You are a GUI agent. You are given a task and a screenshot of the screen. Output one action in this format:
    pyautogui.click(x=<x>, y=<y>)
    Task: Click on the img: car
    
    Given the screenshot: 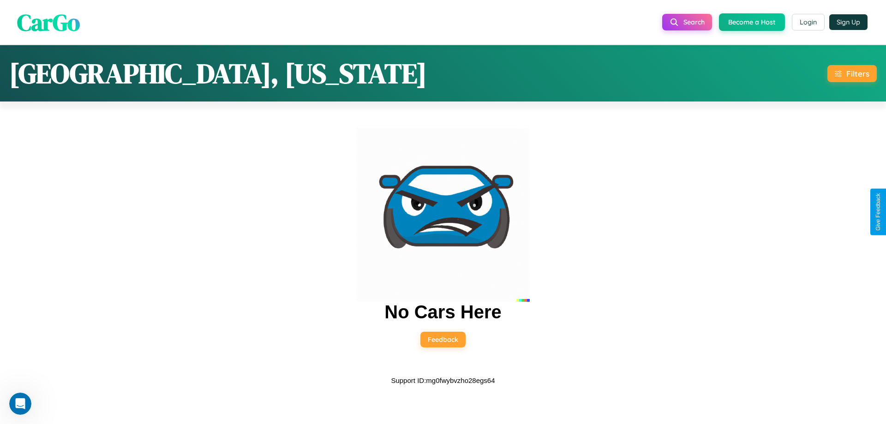 What is the action you would take?
    pyautogui.click(x=443, y=215)
    